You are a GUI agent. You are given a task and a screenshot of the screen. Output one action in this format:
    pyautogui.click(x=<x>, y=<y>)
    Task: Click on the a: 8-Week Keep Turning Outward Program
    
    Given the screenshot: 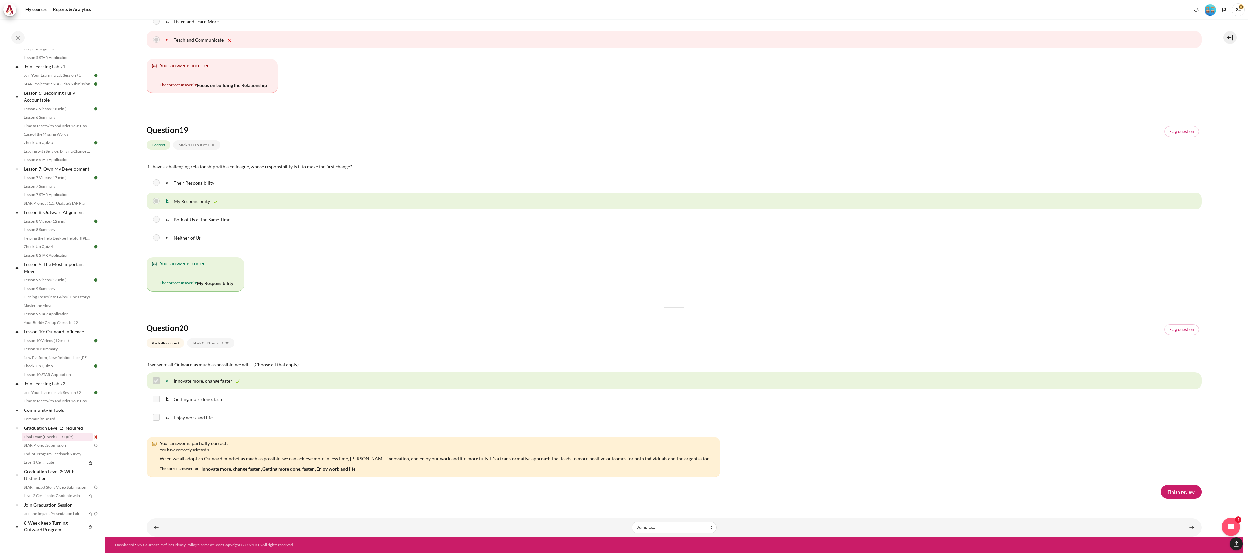 What is the action you would take?
    pyautogui.click(x=55, y=527)
    